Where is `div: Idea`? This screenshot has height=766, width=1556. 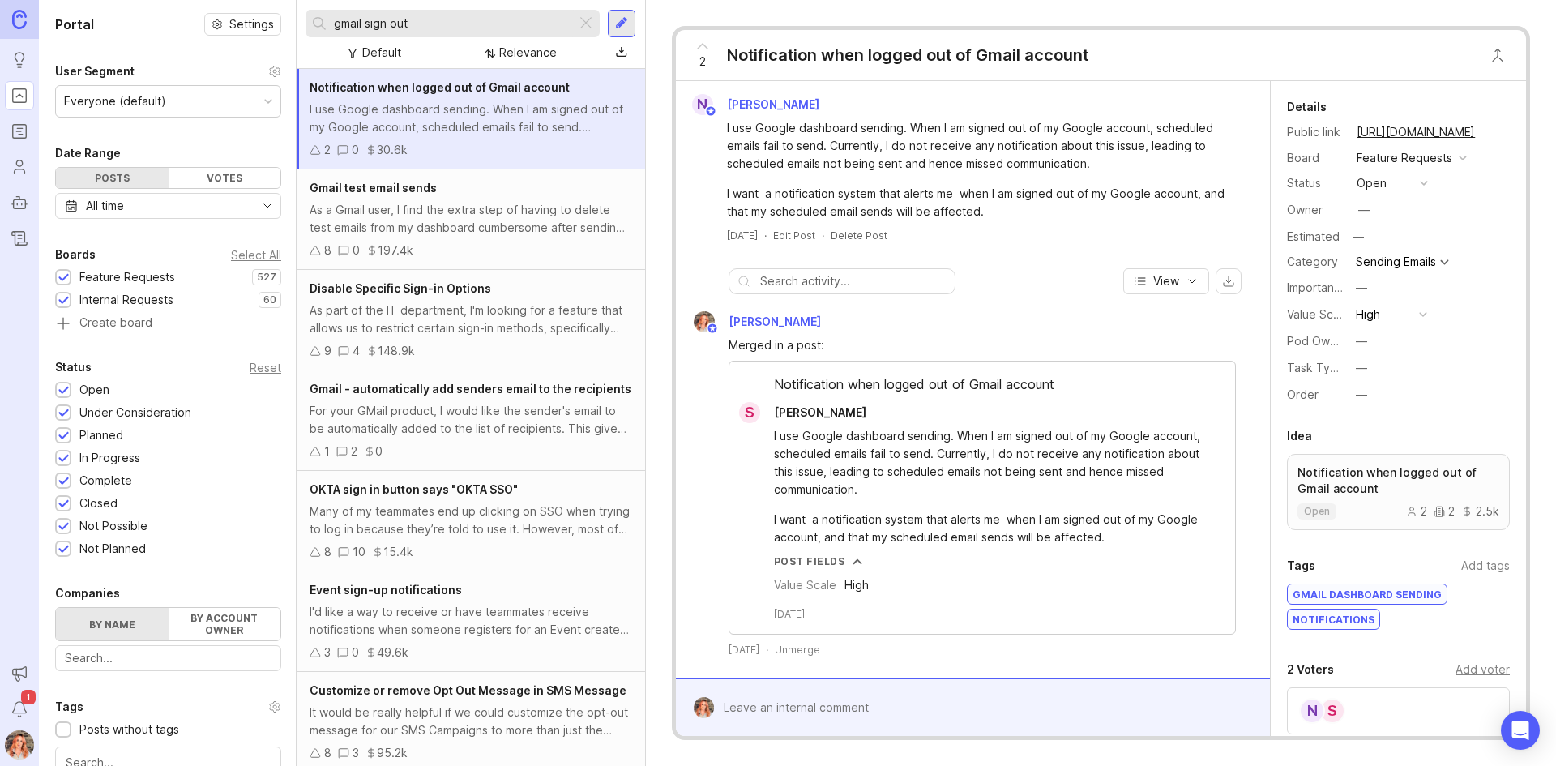 div: Idea is located at coordinates (1299, 436).